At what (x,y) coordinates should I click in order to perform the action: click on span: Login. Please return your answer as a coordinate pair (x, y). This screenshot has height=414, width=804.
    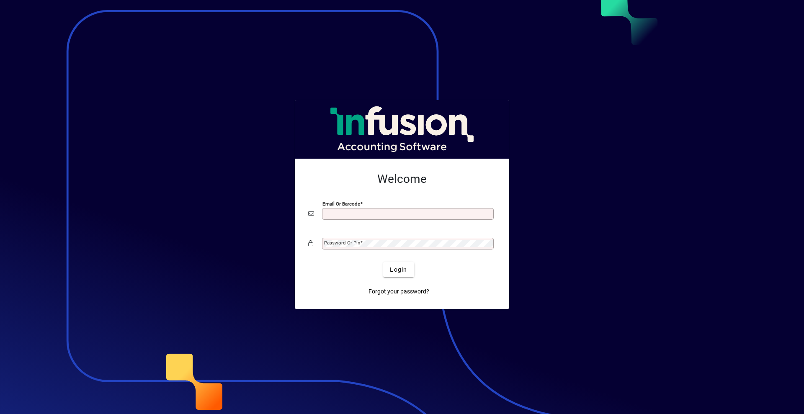
    Looking at the image, I should click on (398, 270).